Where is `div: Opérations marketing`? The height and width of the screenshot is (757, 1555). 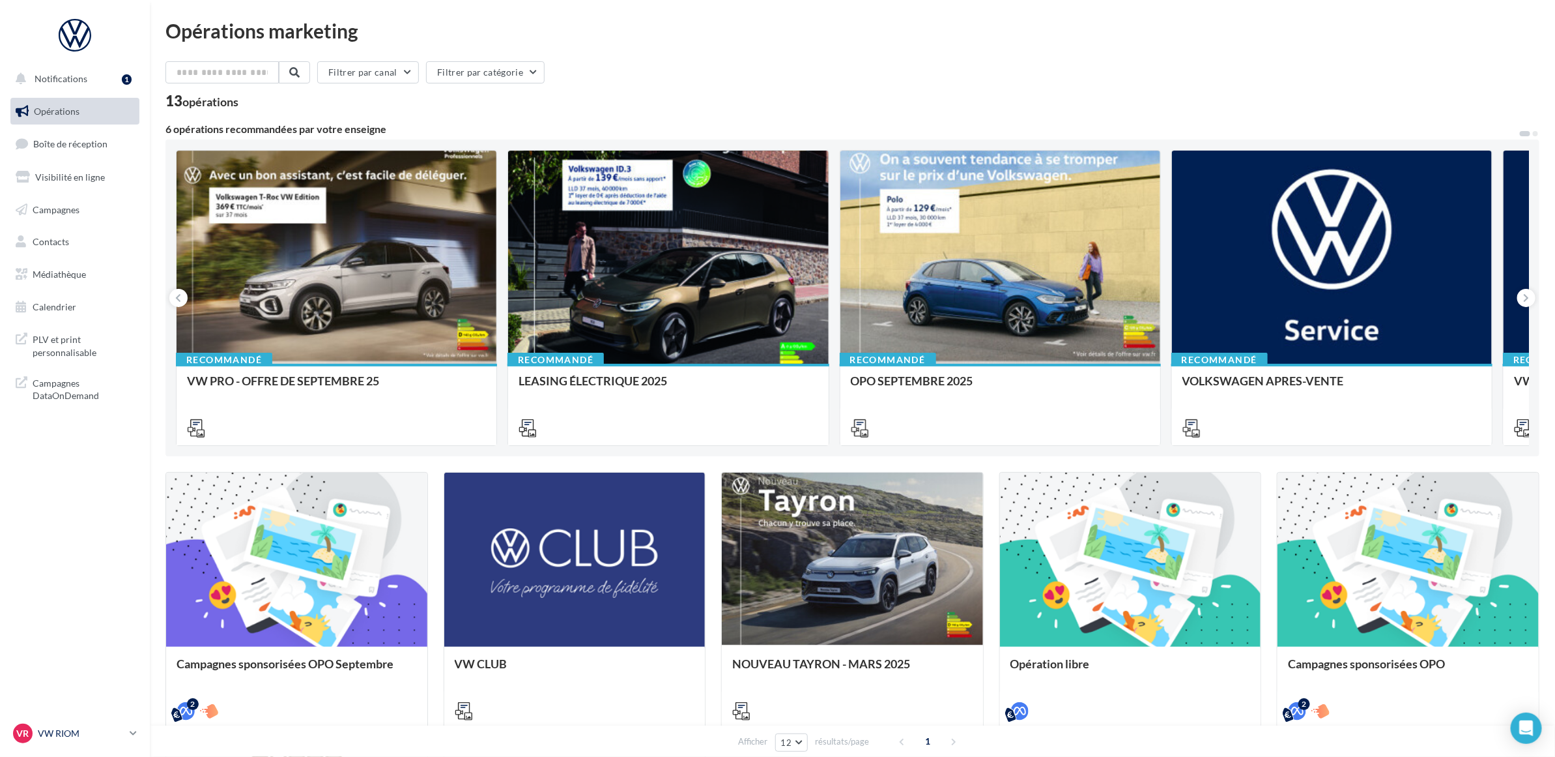
div: Opérations marketing is located at coordinates (852, 31).